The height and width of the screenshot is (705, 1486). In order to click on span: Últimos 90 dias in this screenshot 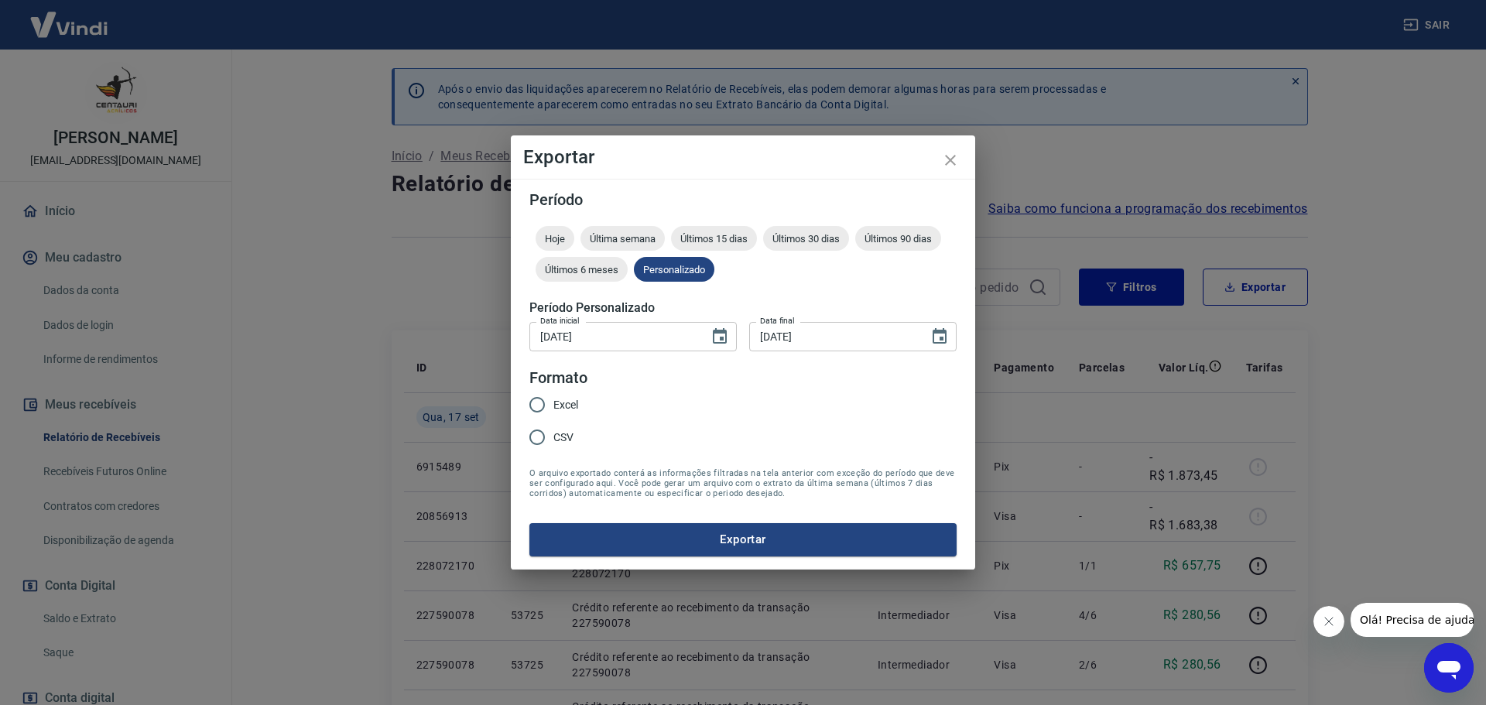, I will do `click(898, 238)`.